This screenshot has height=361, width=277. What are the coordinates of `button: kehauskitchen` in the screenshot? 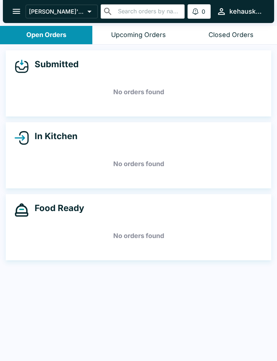 It's located at (239, 11).